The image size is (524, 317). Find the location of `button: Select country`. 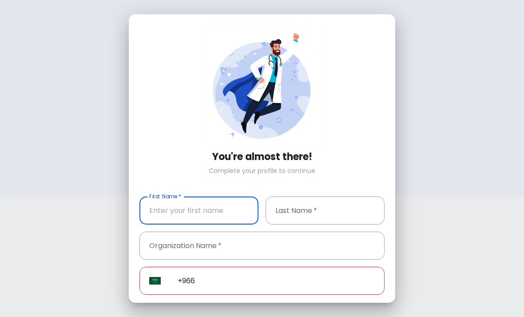

button: Select country is located at coordinates (155, 281).